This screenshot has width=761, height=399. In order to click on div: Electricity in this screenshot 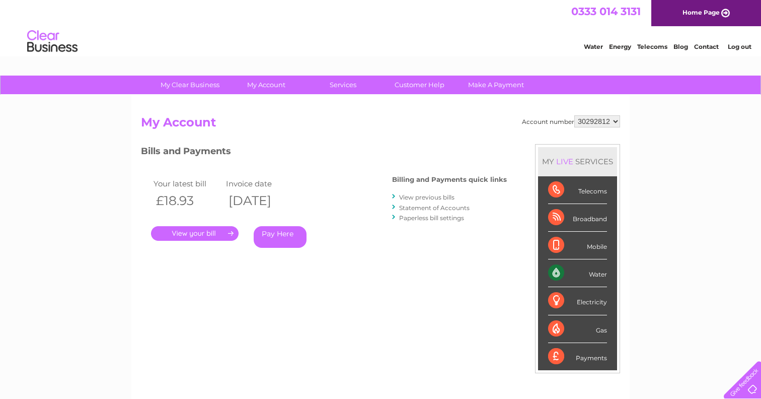, I will do `click(577, 301)`.